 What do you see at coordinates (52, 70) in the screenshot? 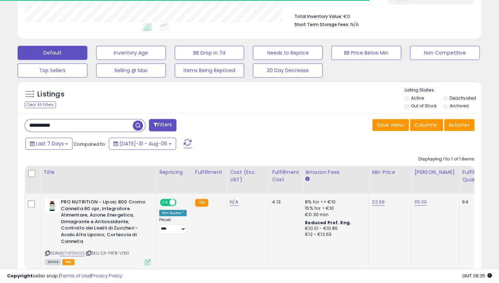
I see `button: Top Sellers` at bounding box center [52, 70].